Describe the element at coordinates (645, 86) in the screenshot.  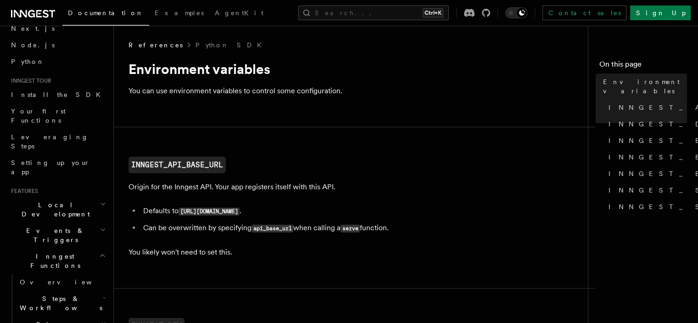
I see `span: Environment variables` at that location.